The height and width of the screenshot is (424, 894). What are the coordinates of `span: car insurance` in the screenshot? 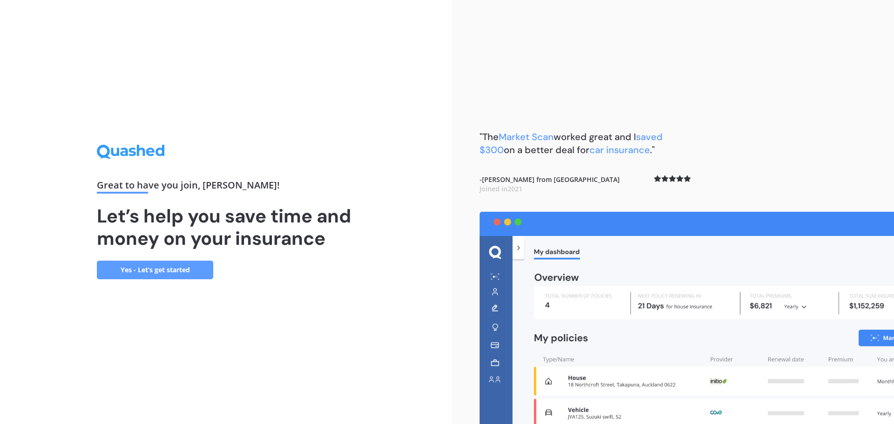 It's located at (620, 150).